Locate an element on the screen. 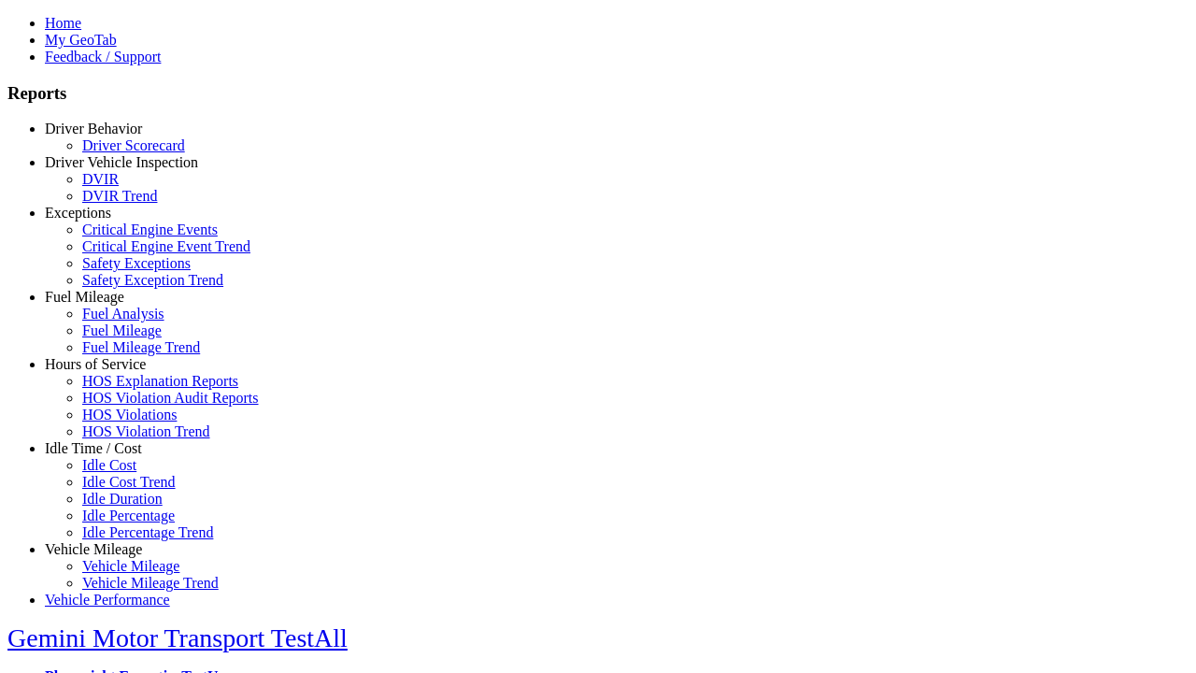 Image resolution: width=1196 pixels, height=673 pixels. h3: Reports is located at coordinates (598, 93).